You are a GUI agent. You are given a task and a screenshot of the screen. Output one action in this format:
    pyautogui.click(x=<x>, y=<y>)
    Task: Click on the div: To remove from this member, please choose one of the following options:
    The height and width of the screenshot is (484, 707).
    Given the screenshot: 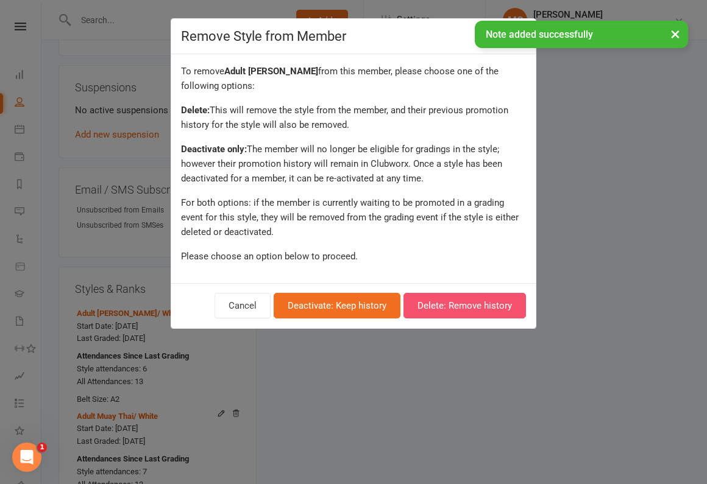 What is the action you would take?
    pyautogui.click(x=353, y=79)
    